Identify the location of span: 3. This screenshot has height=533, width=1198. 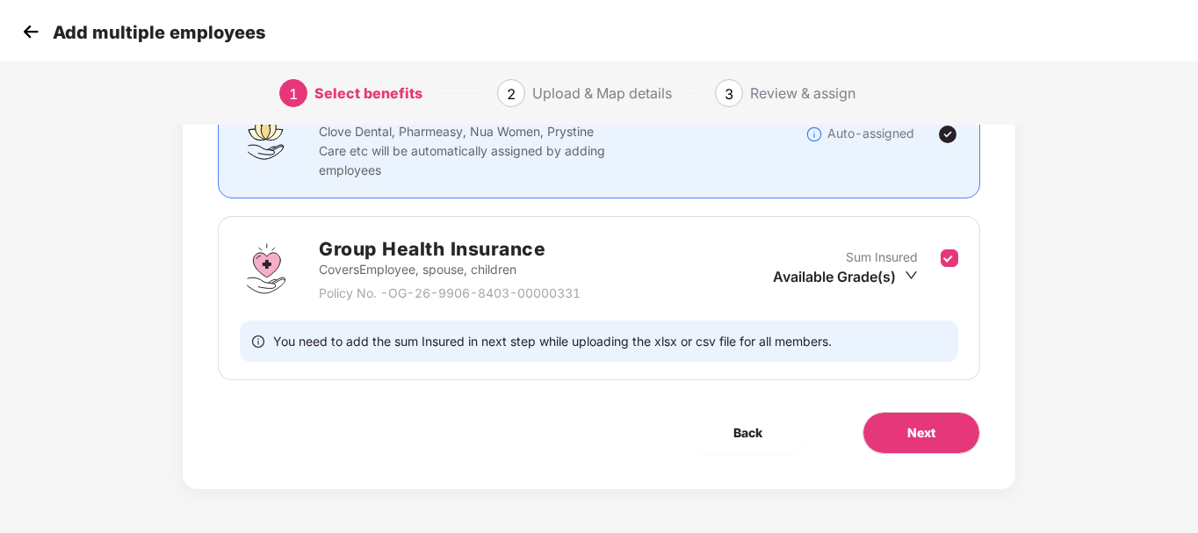
(729, 94).